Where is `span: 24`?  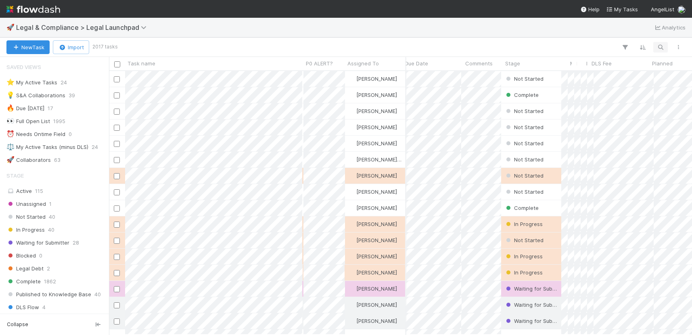 span: 24 is located at coordinates (64, 82).